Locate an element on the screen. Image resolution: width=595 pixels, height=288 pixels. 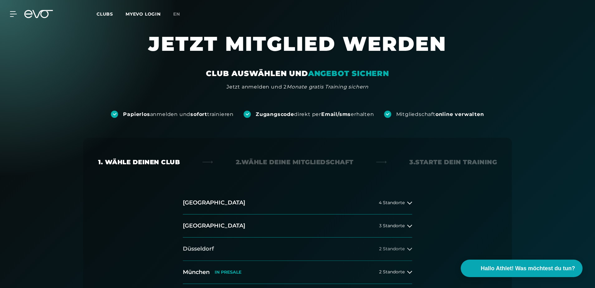
strong: online verwalten is located at coordinates (460, 114).